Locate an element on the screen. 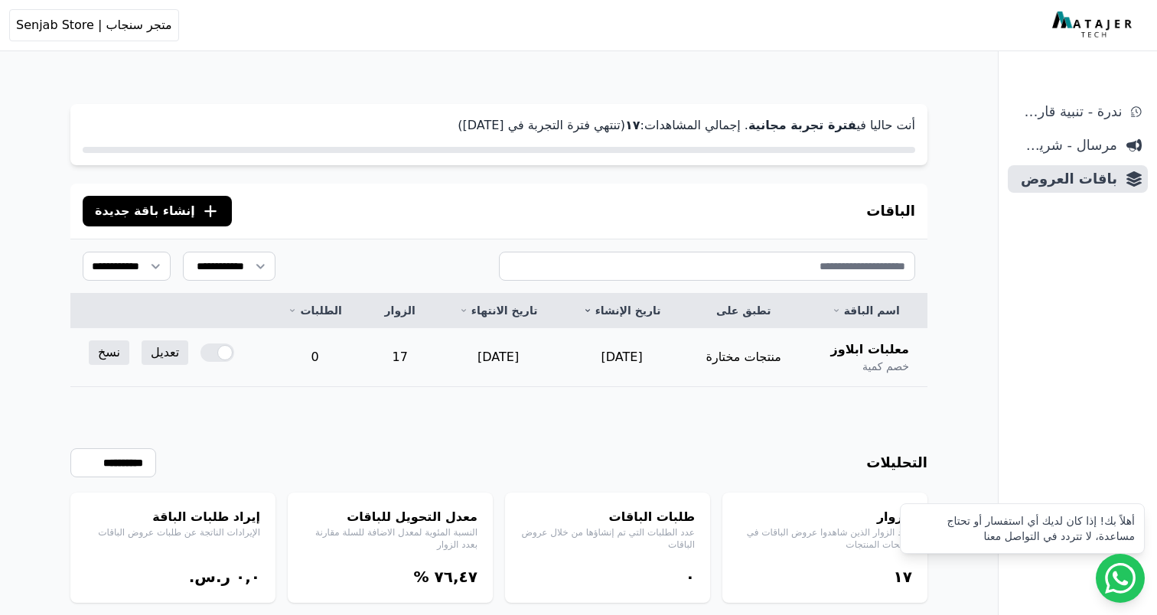 Image resolution: width=1157 pixels, height=615 pixels. span: باقات العروض is located at coordinates (1065, 179).